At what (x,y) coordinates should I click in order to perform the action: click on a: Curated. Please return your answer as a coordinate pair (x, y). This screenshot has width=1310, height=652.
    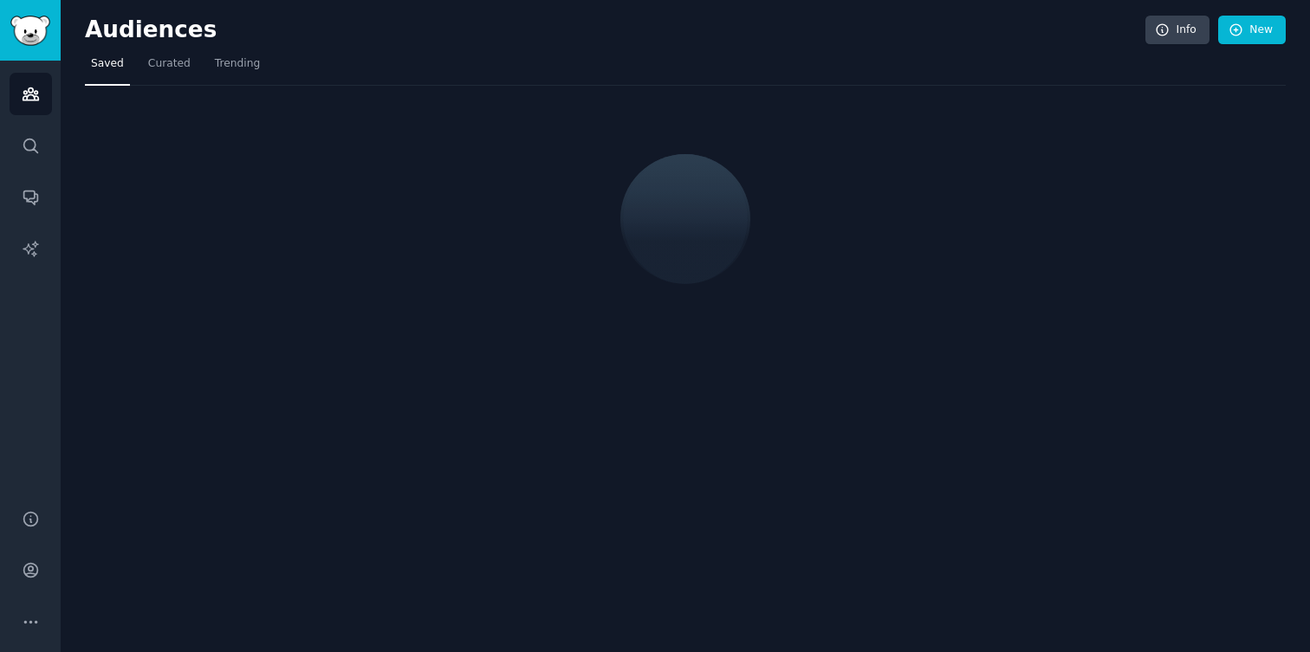
    Looking at the image, I should click on (169, 68).